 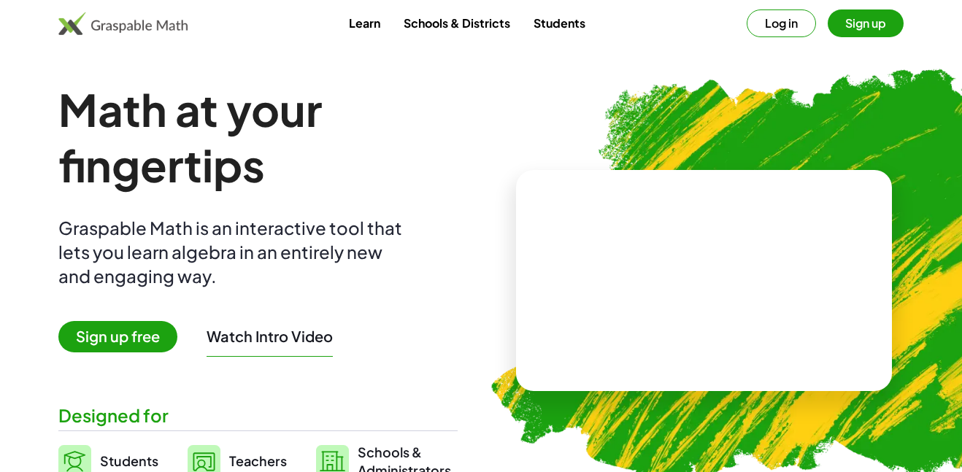 What do you see at coordinates (269, 336) in the screenshot?
I see `button: Watch Intro Video` at bounding box center [269, 336].